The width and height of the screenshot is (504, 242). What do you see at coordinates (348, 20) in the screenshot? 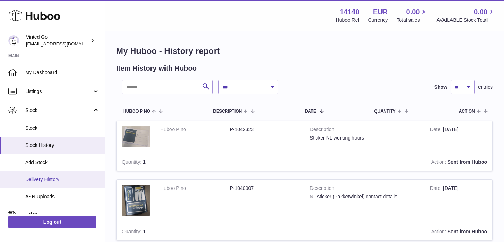
I see `div: Huboo Ref` at bounding box center [348, 20].